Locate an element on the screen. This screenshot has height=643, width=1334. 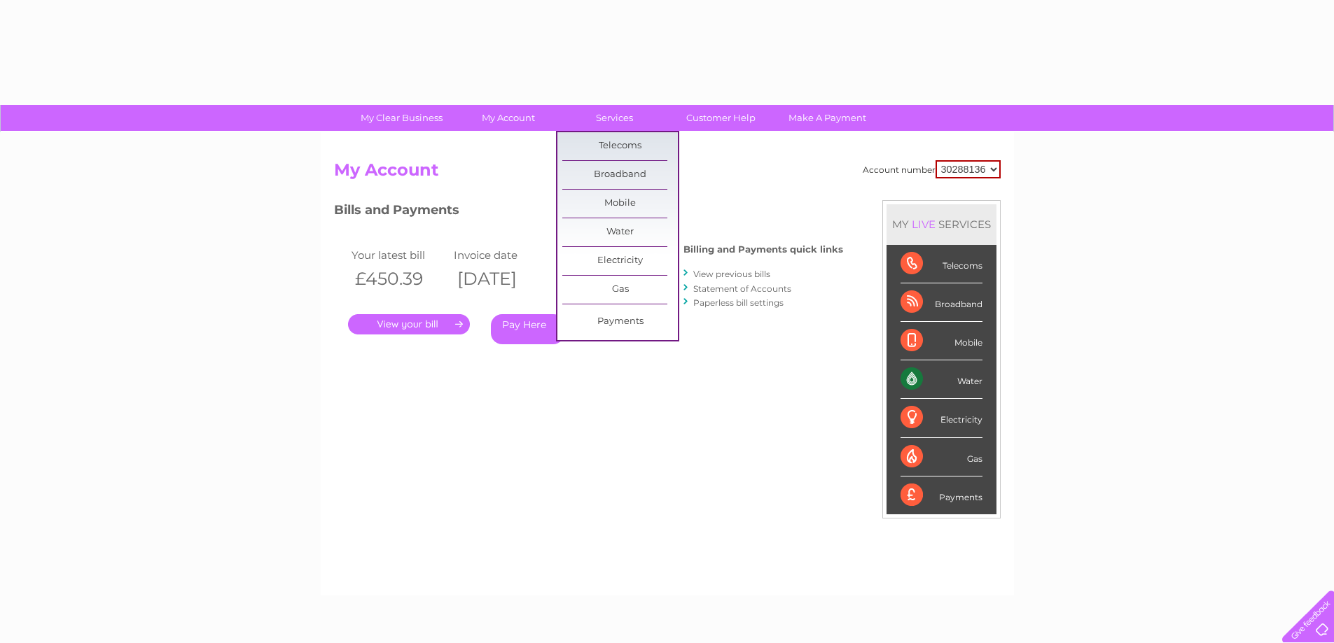
a: Mobile is located at coordinates (620, 204).